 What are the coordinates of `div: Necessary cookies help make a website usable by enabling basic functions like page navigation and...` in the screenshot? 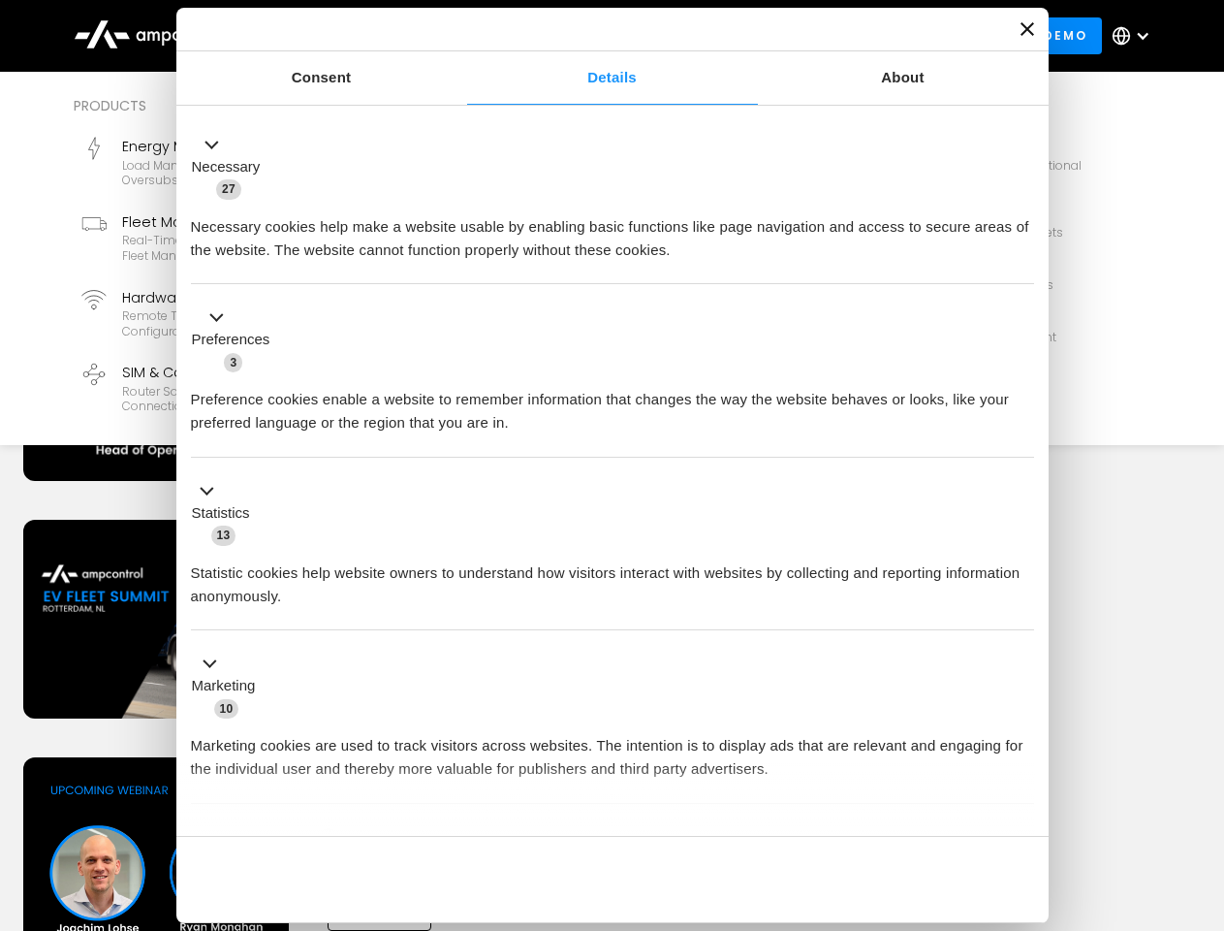 It's located at (613, 231).